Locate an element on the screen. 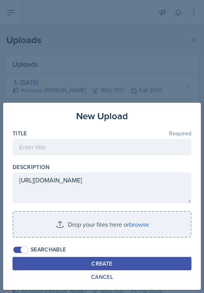  input: Enter title is located at coordinates (102, 147).